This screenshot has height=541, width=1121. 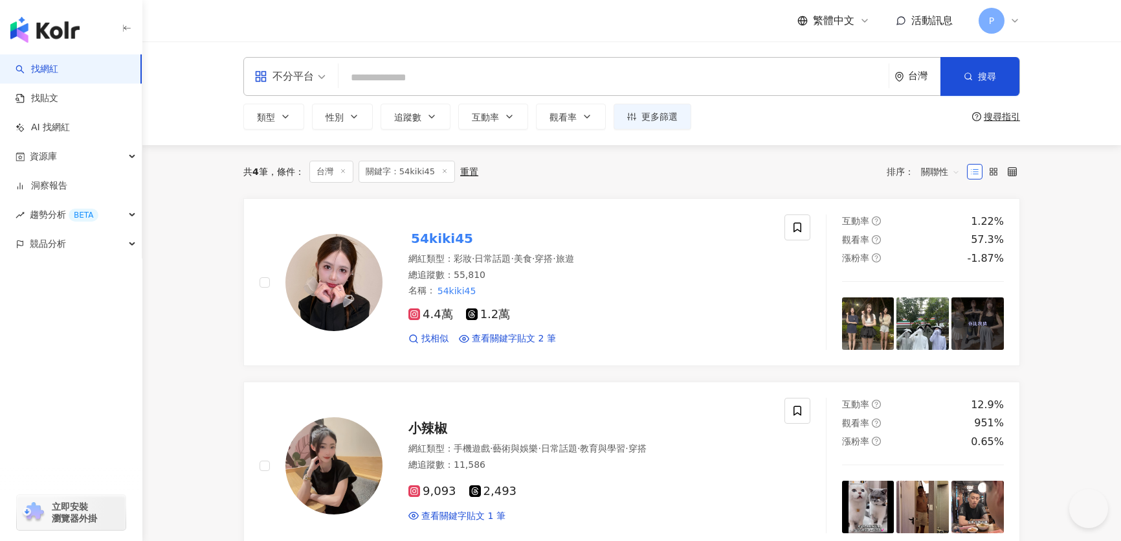 I want to click on div: 不分平台, so click(x=284, y=76).